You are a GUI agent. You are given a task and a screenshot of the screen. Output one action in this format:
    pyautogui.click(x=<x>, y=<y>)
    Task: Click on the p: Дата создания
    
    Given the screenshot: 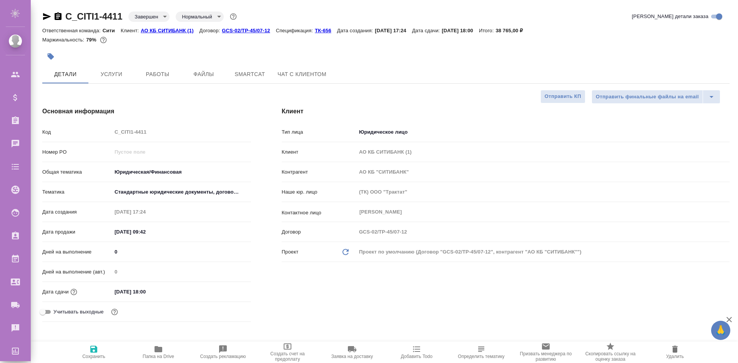 What is the action you would take?
    pyautogui.click(x=77, y=212)
    